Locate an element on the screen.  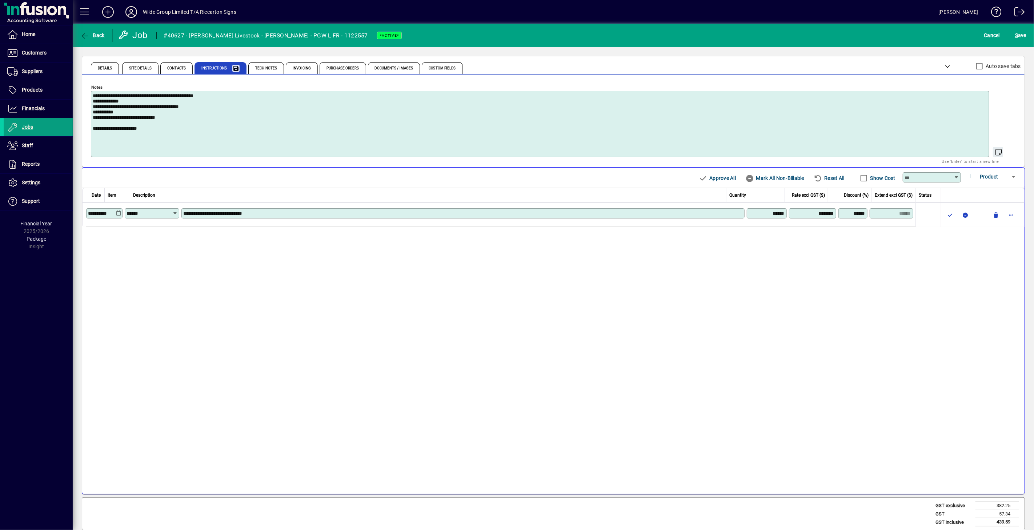
button: Profile is located at coordinates (131, 12).